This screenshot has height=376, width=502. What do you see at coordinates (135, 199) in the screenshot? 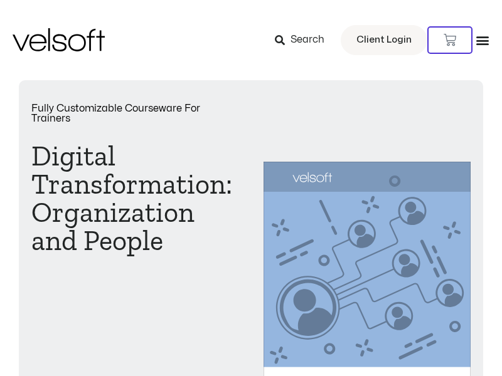
I see `h1: Digital Transformation: Organization and People` at bounding box center [135, 199].